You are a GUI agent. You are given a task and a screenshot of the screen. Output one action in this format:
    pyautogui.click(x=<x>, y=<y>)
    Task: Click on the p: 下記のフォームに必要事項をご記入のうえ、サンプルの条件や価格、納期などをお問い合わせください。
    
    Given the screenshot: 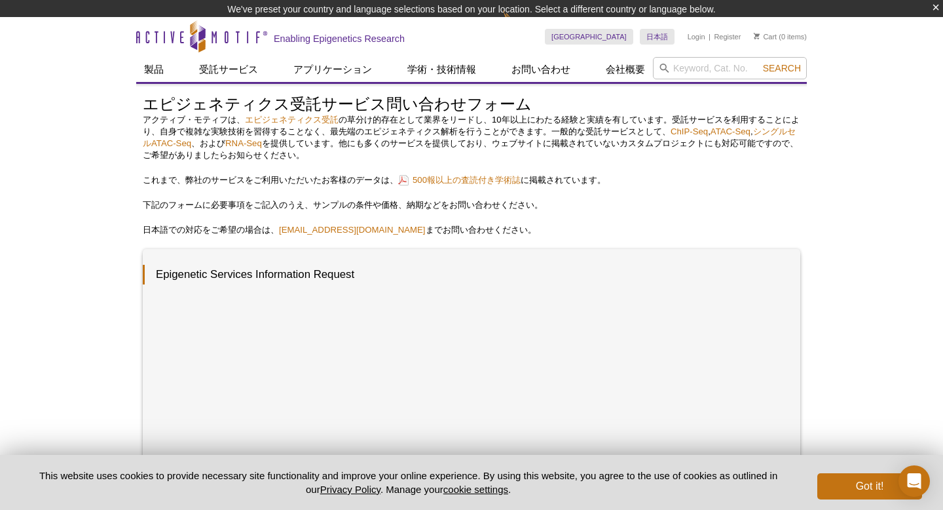 What is the action you would take?
    pyautogui.click(x=472, y=205)
    